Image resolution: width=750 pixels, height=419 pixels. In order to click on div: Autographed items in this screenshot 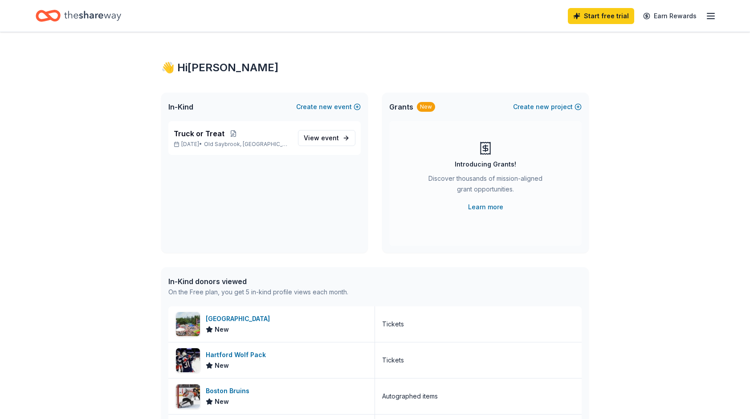, I will do `click(410, 397)`.